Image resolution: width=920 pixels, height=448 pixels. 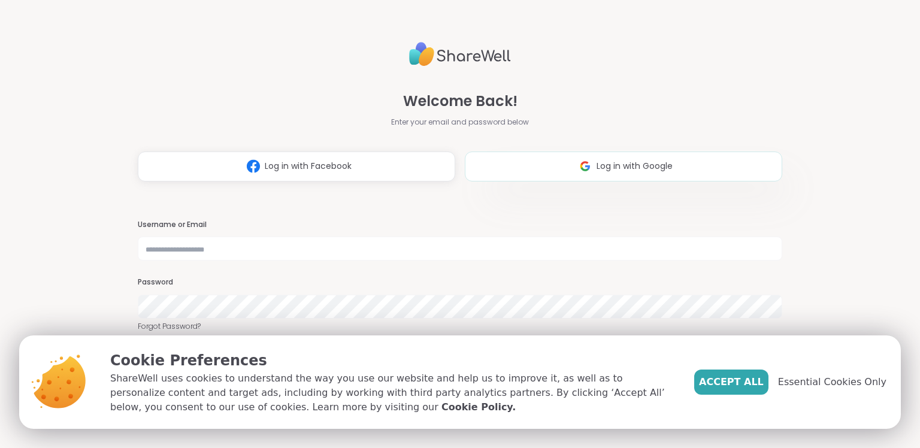 I want to click on span: Accept All, so click(x=732, y=382).